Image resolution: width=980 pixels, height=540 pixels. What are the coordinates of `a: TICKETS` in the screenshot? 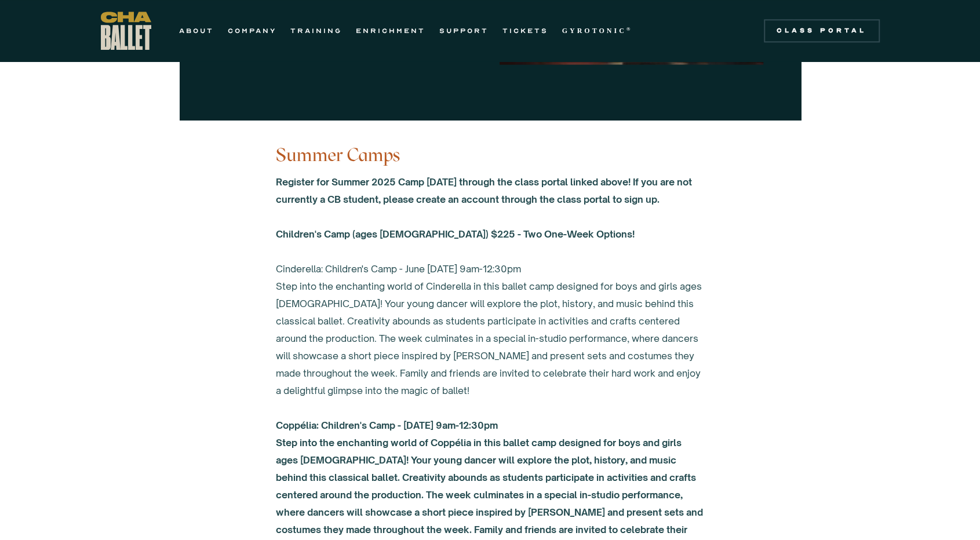 It's located at (525, 31).